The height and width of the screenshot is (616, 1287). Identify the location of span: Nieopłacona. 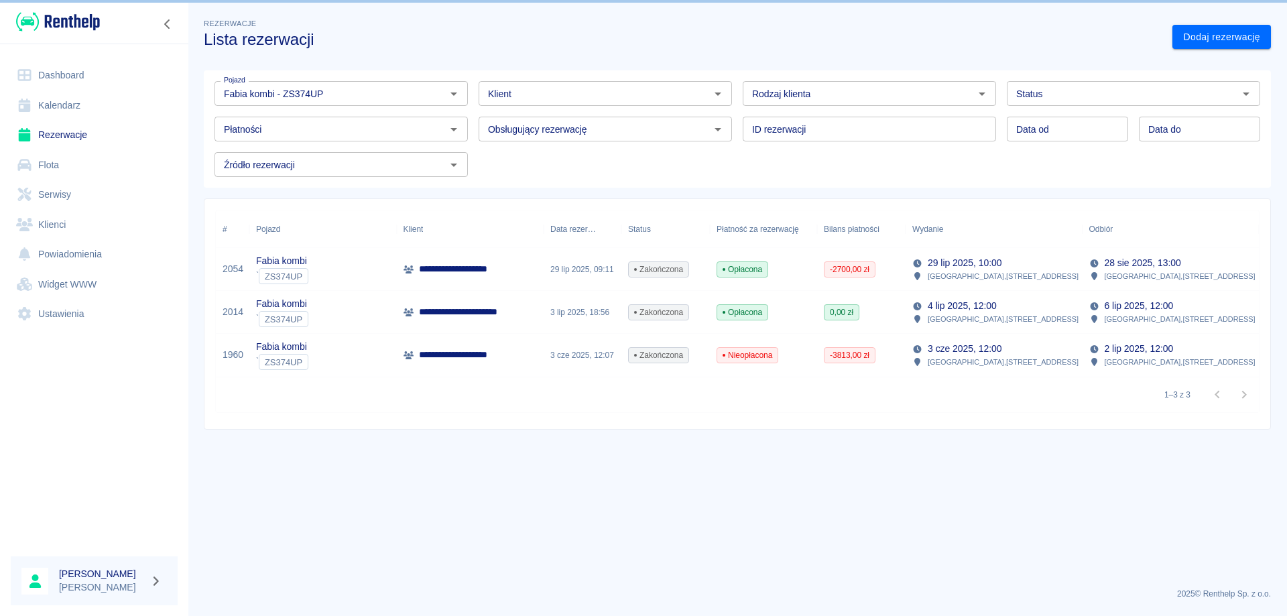
(747, 355).